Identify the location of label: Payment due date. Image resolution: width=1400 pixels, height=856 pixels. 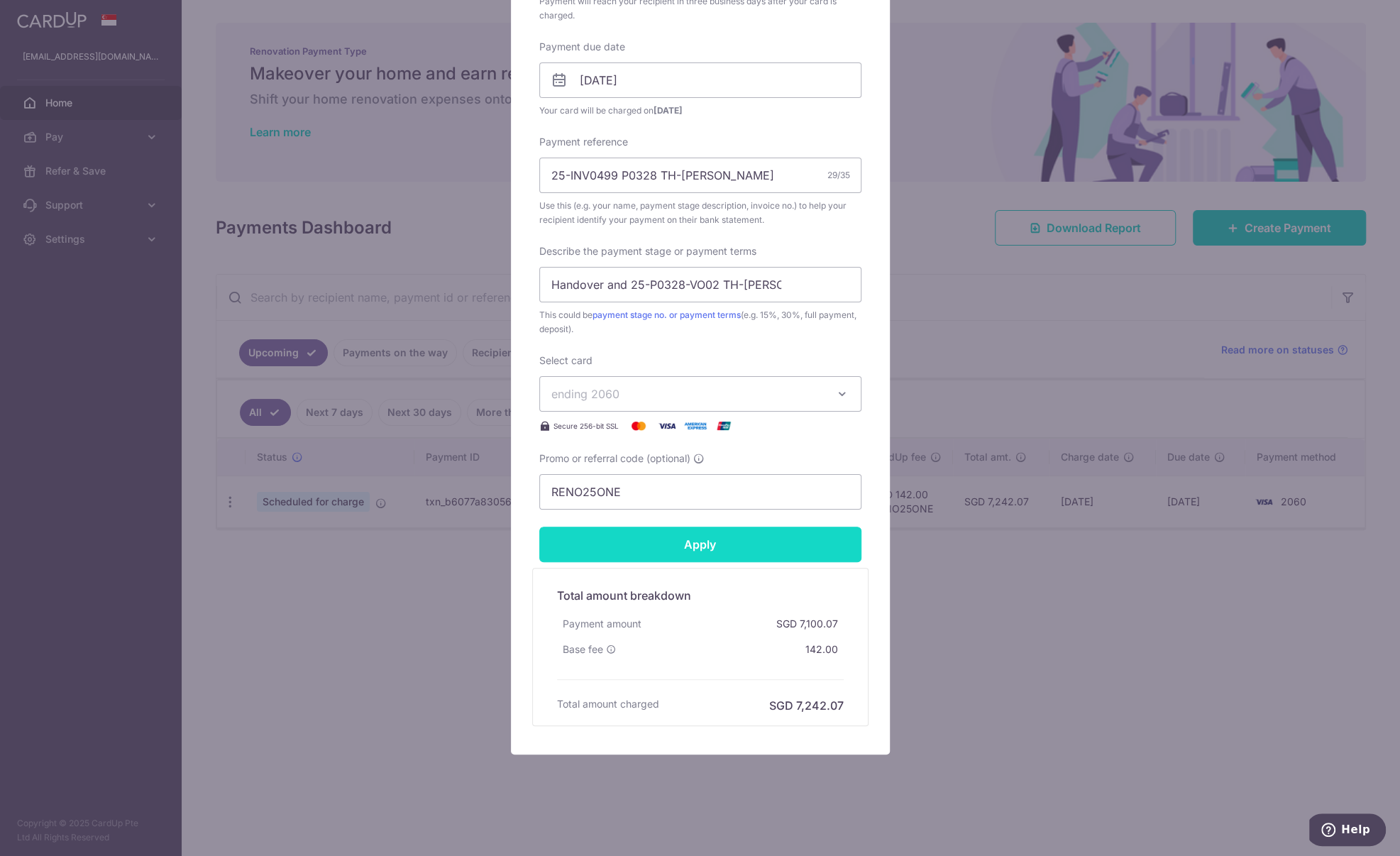
(582, 47).